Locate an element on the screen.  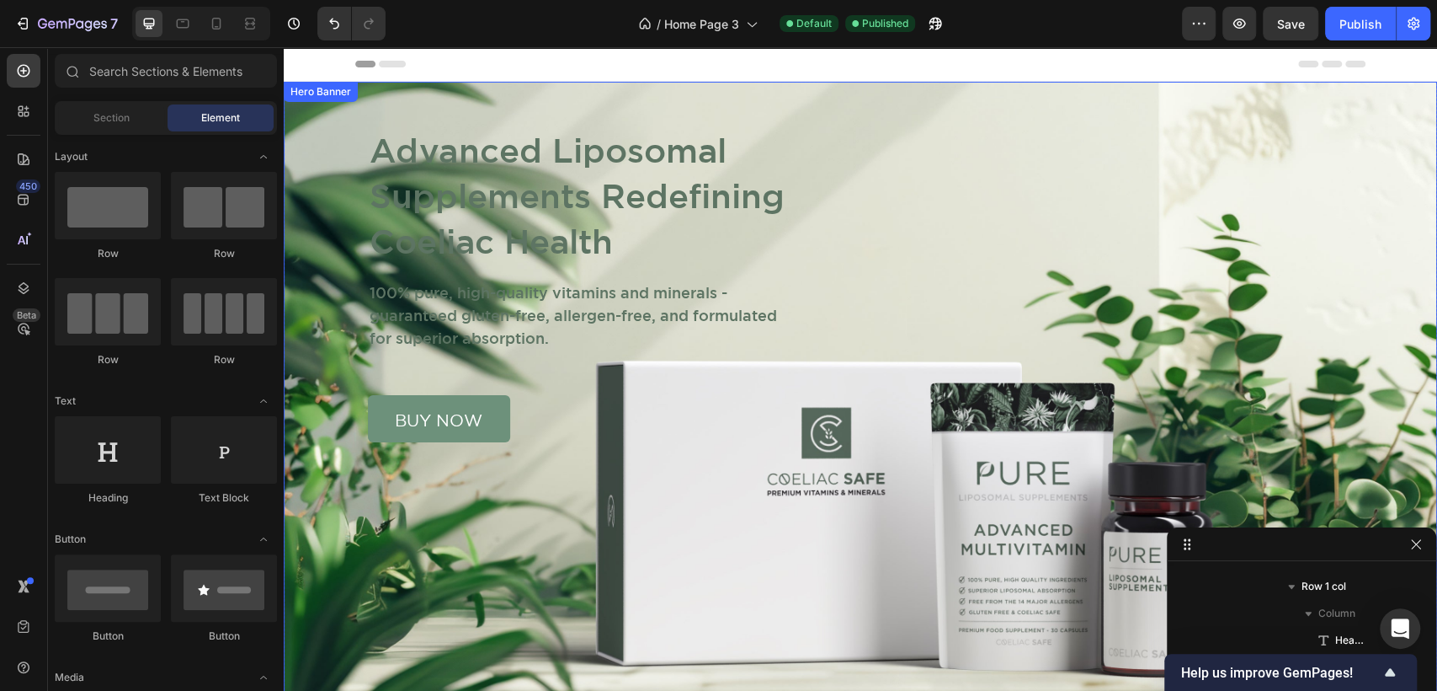
span: Column is located at coordinates (1337, 613).